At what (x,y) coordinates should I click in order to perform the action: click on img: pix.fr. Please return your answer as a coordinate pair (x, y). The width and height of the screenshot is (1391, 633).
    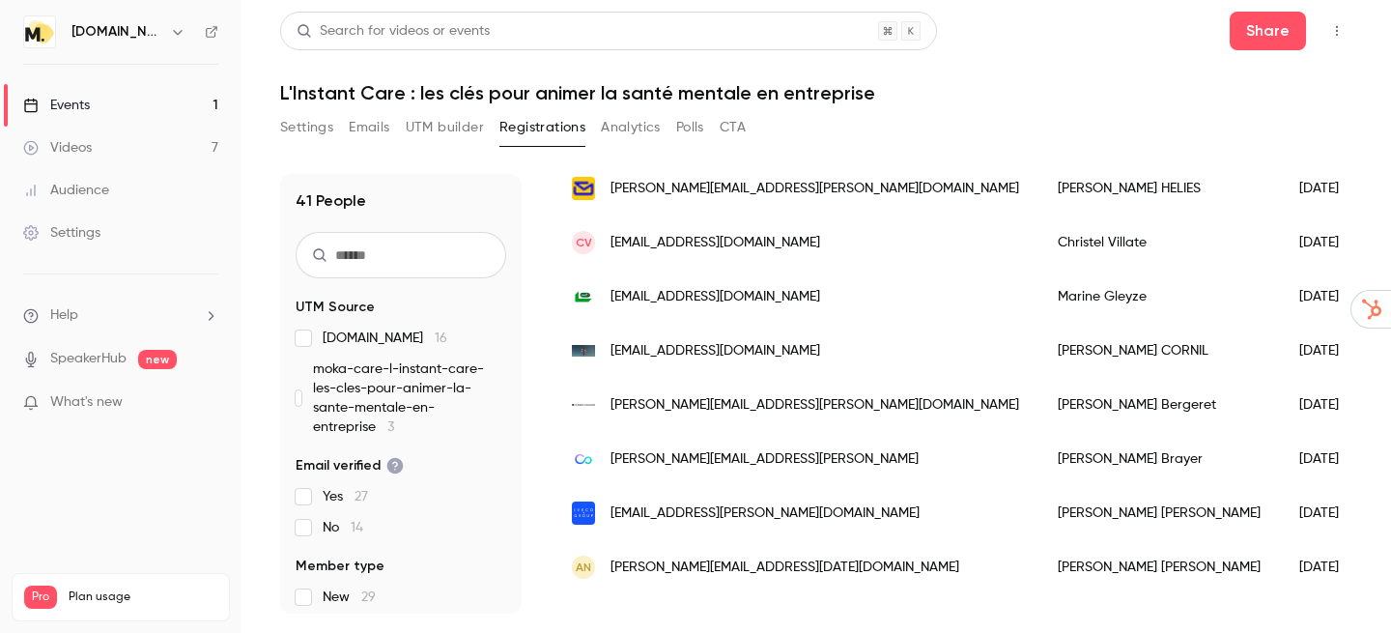
    Looking at the image, I should click on (584, 621).